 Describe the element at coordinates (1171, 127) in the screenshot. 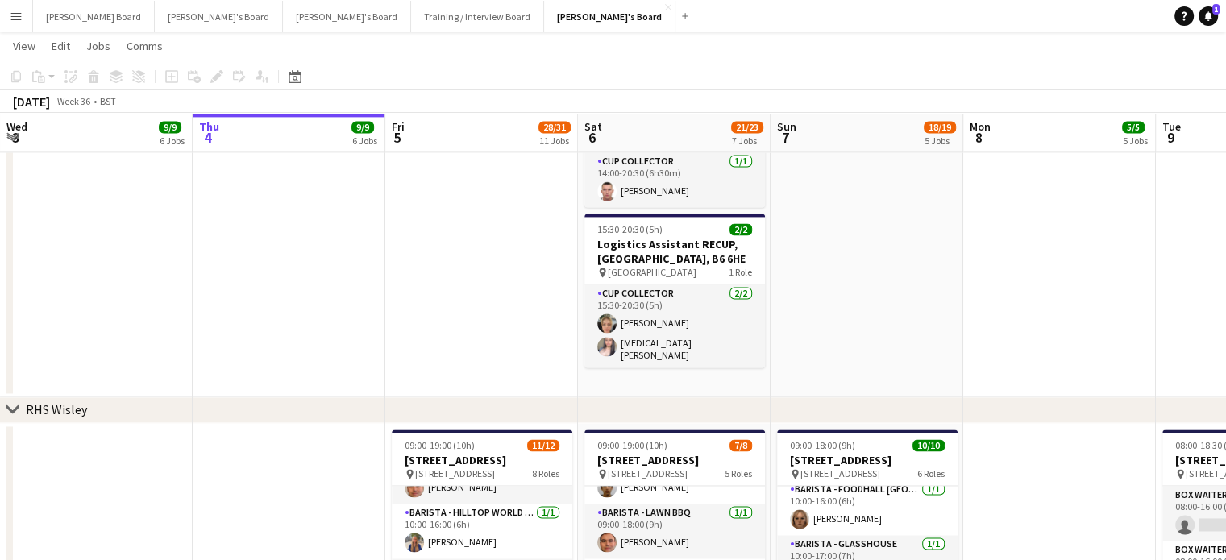

I see `span: Tue` at that location.